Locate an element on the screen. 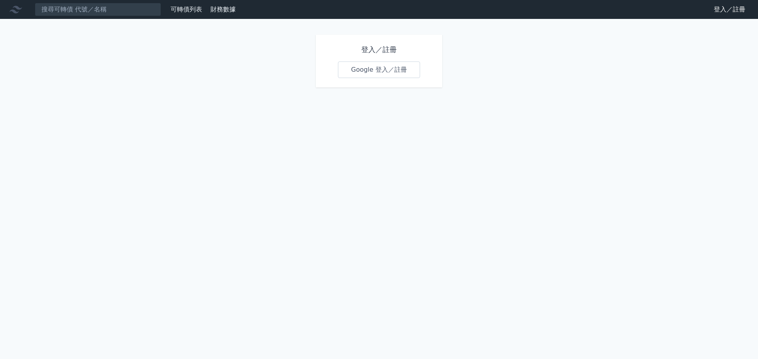 This screenshot has width=758, height=359. a: 可轉債列表 is located at coordinates (186, 9).